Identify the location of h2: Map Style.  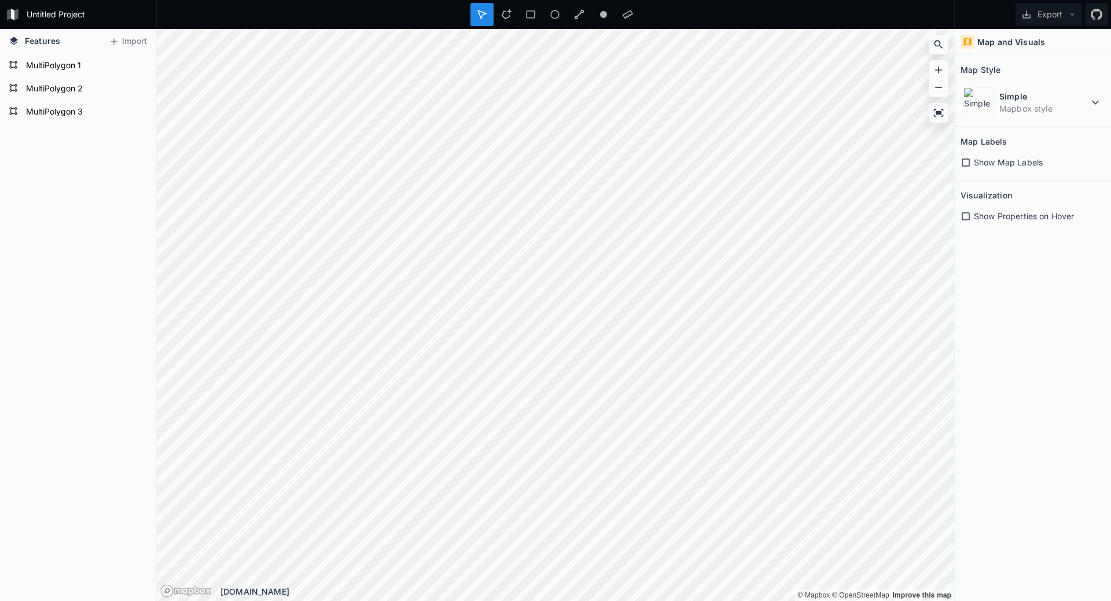
(981, 69).